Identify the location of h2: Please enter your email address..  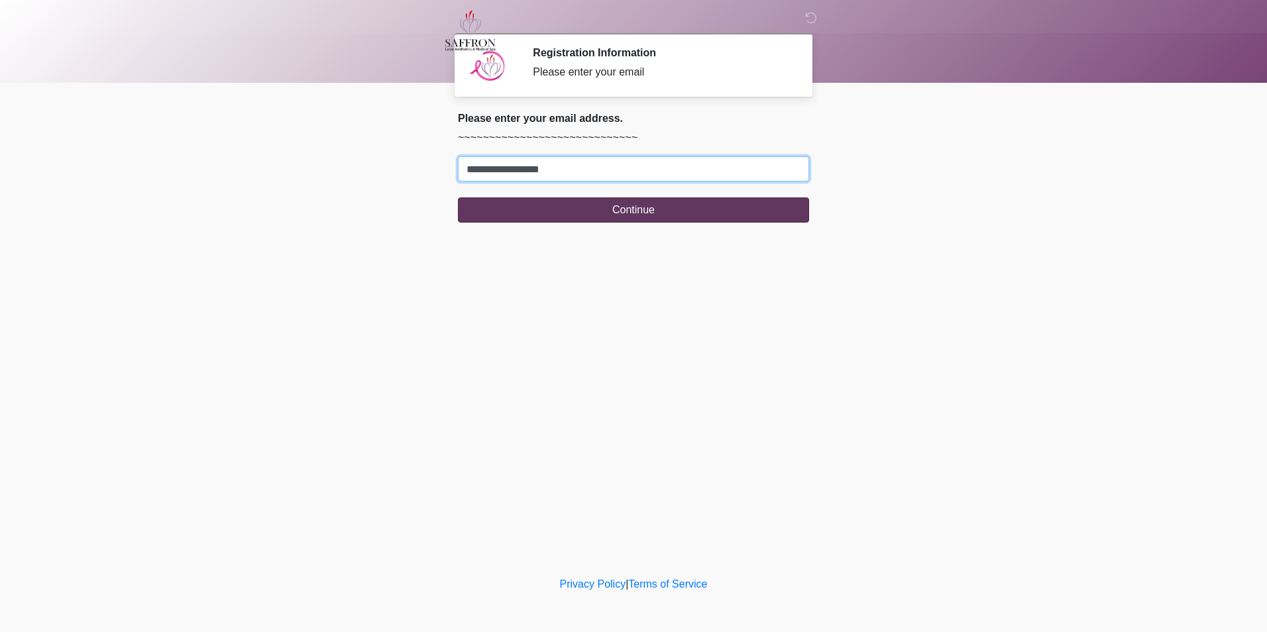
(633, 118).